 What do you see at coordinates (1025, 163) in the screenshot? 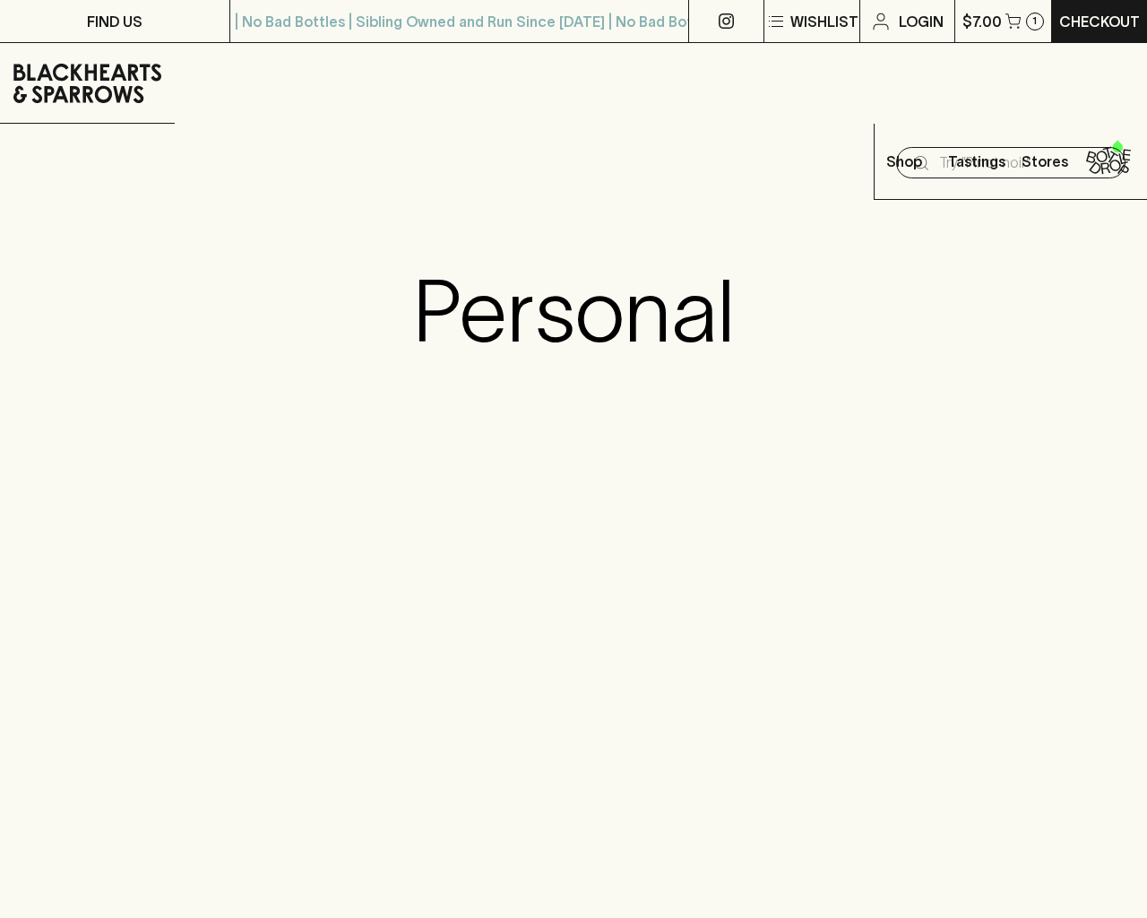
I see `input: Try "Pinot noir"` at bounding box center [1025, 163].